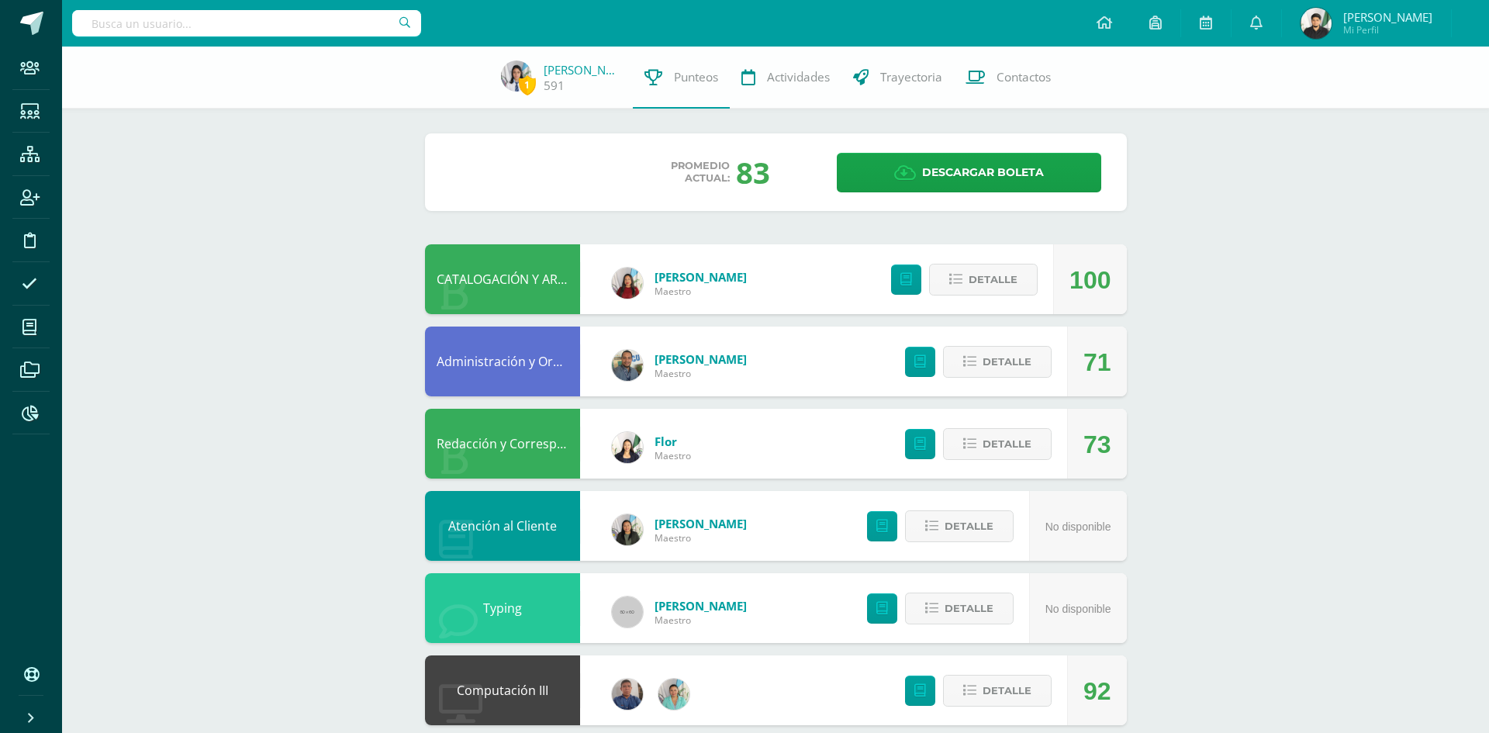 This screenshot has height=733, width=1489. I want to click on a: Redacción y Correspondencia II, so click(528, 444).